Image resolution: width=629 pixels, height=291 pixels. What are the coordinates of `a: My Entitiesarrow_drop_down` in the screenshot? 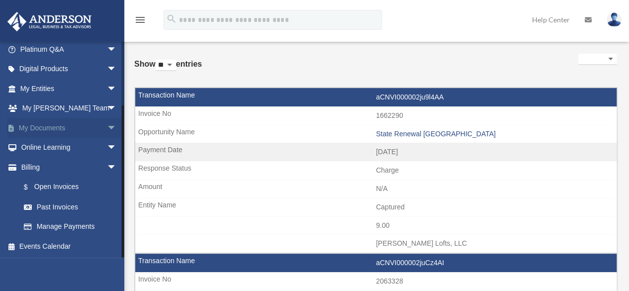 It's located at (69, 89).